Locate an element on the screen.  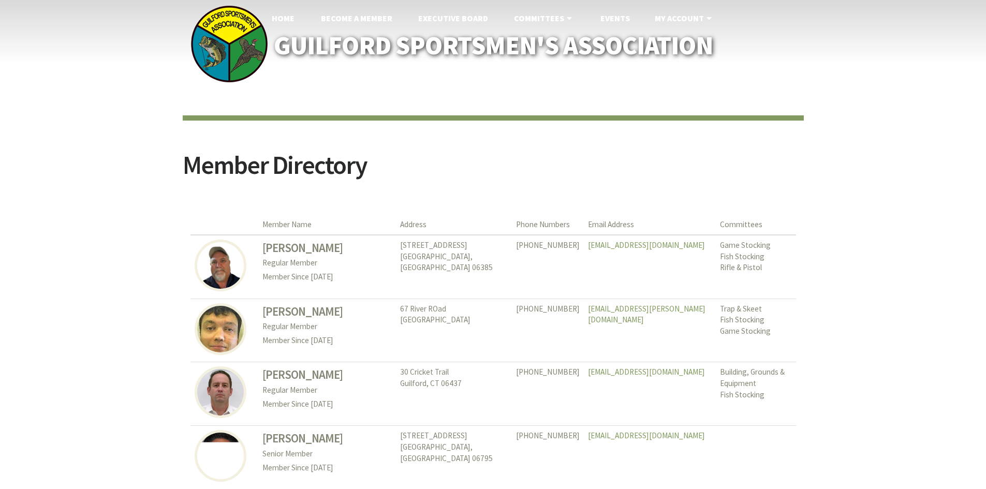
a: Committees is located at coordinates (544, 18).